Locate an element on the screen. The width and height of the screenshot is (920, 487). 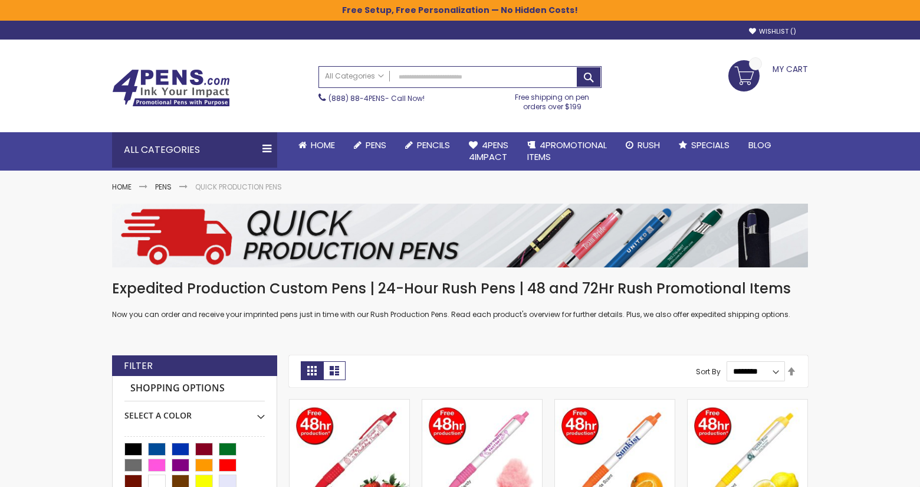
strong: Quick Production Pens is located at coordinates (238, 186).